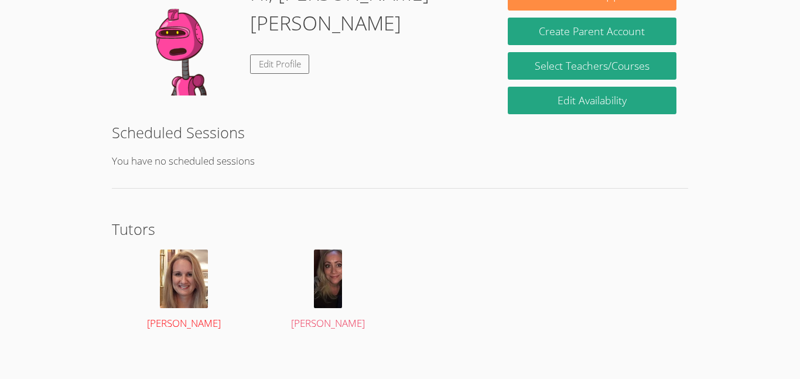  Describe the element at coordinates (400, 132) in the screenshot. I see `h2: Scheduled Sessions` at that location.